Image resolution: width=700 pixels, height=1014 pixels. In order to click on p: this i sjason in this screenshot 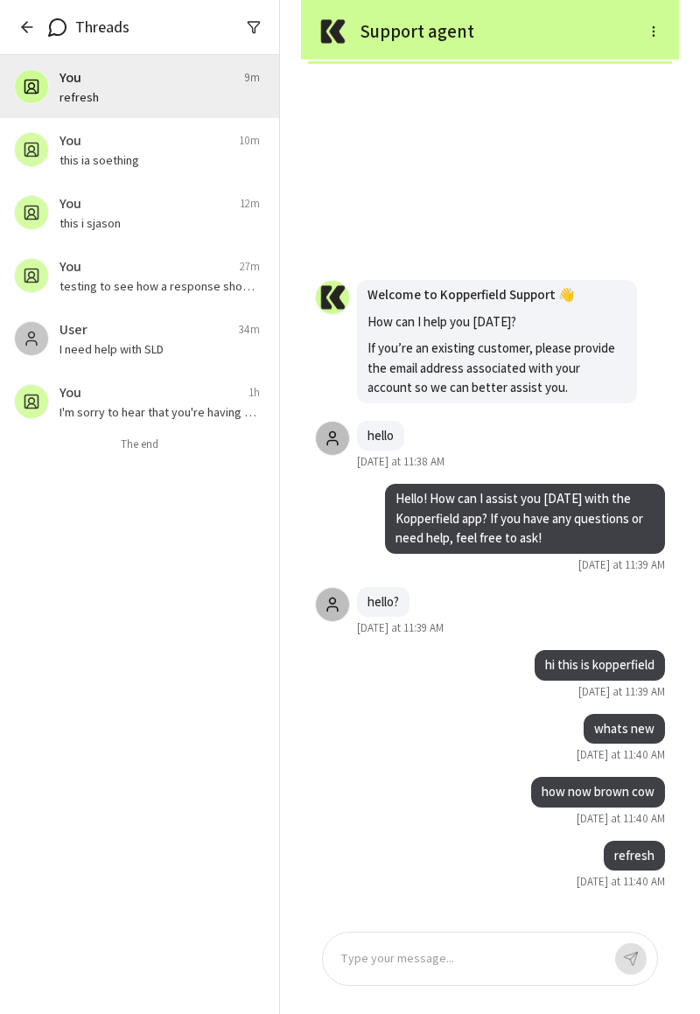, I will do `click(159, 223)`.